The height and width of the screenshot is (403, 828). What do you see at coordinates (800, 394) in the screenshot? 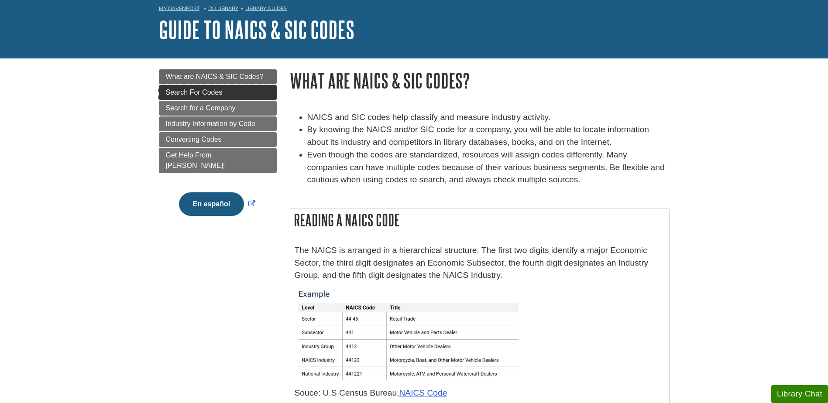
I see `button: Library Chat` at bounding box center [800, 394].